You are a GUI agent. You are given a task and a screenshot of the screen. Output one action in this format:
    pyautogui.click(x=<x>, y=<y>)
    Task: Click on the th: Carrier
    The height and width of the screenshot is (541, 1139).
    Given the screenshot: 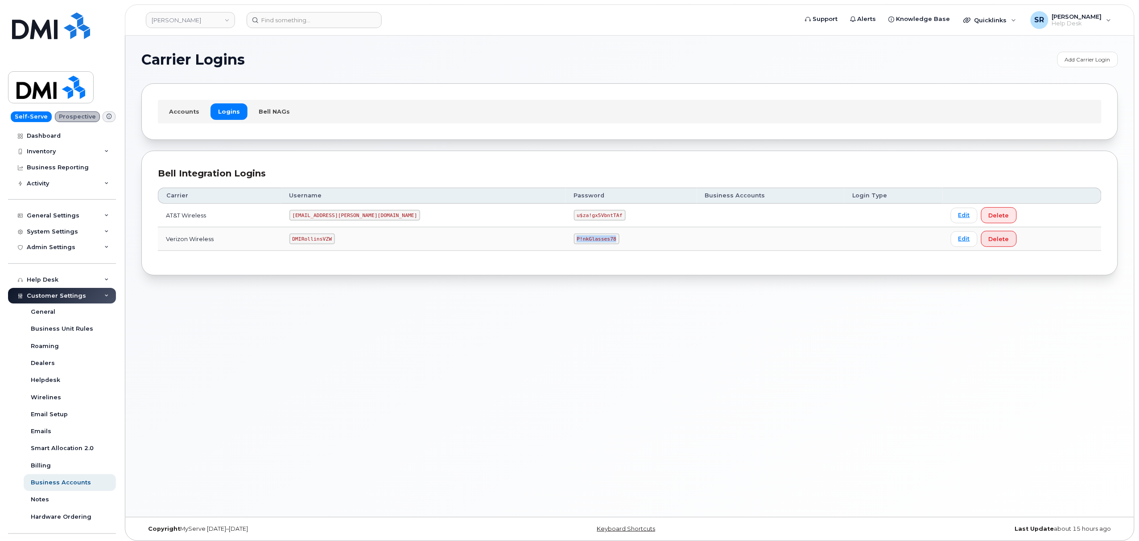 What is the action you would take?
    pyautogui.click(x=219, y=196)
    